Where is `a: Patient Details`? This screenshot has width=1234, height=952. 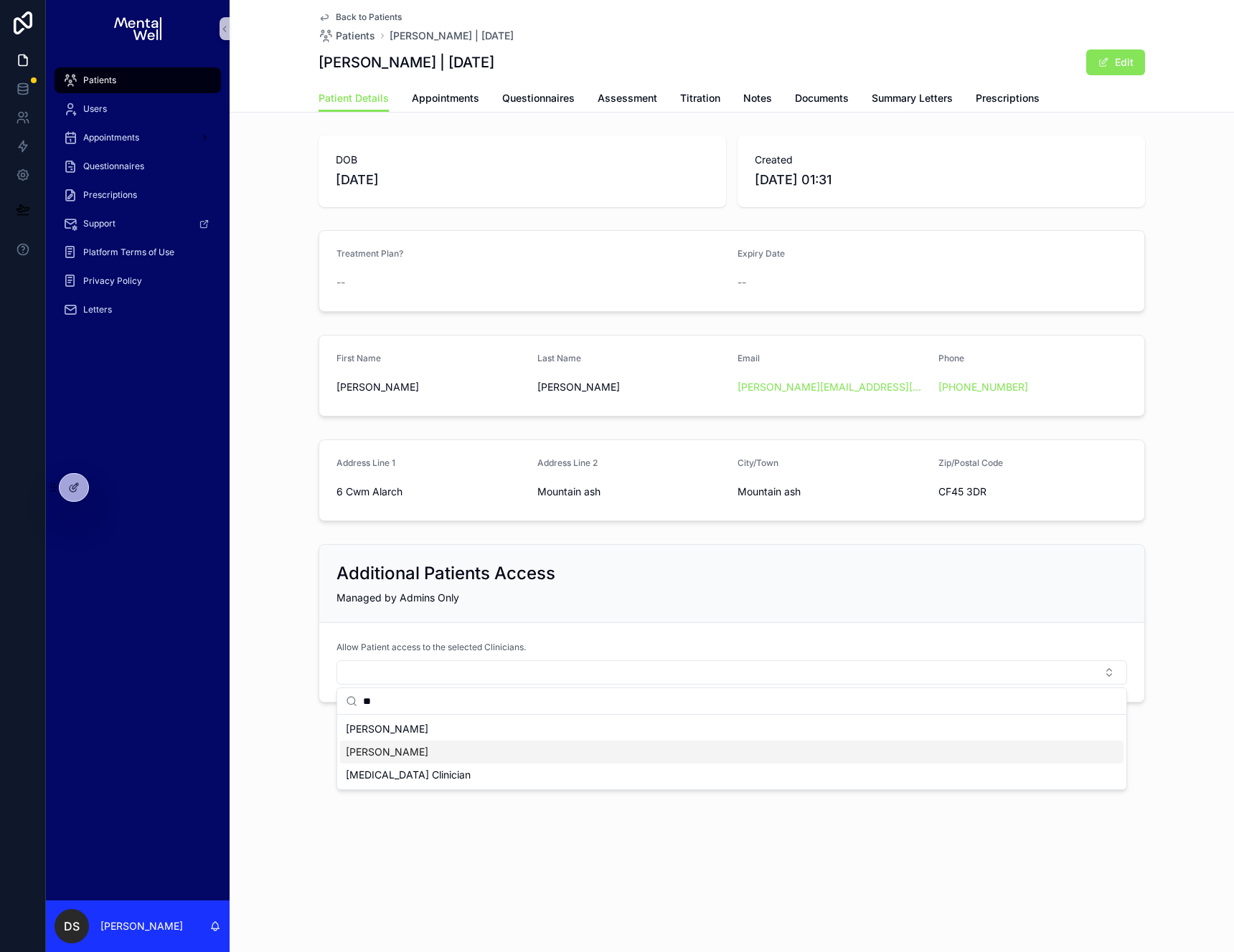 a: Patient Details is located at coordinates (354, 99).